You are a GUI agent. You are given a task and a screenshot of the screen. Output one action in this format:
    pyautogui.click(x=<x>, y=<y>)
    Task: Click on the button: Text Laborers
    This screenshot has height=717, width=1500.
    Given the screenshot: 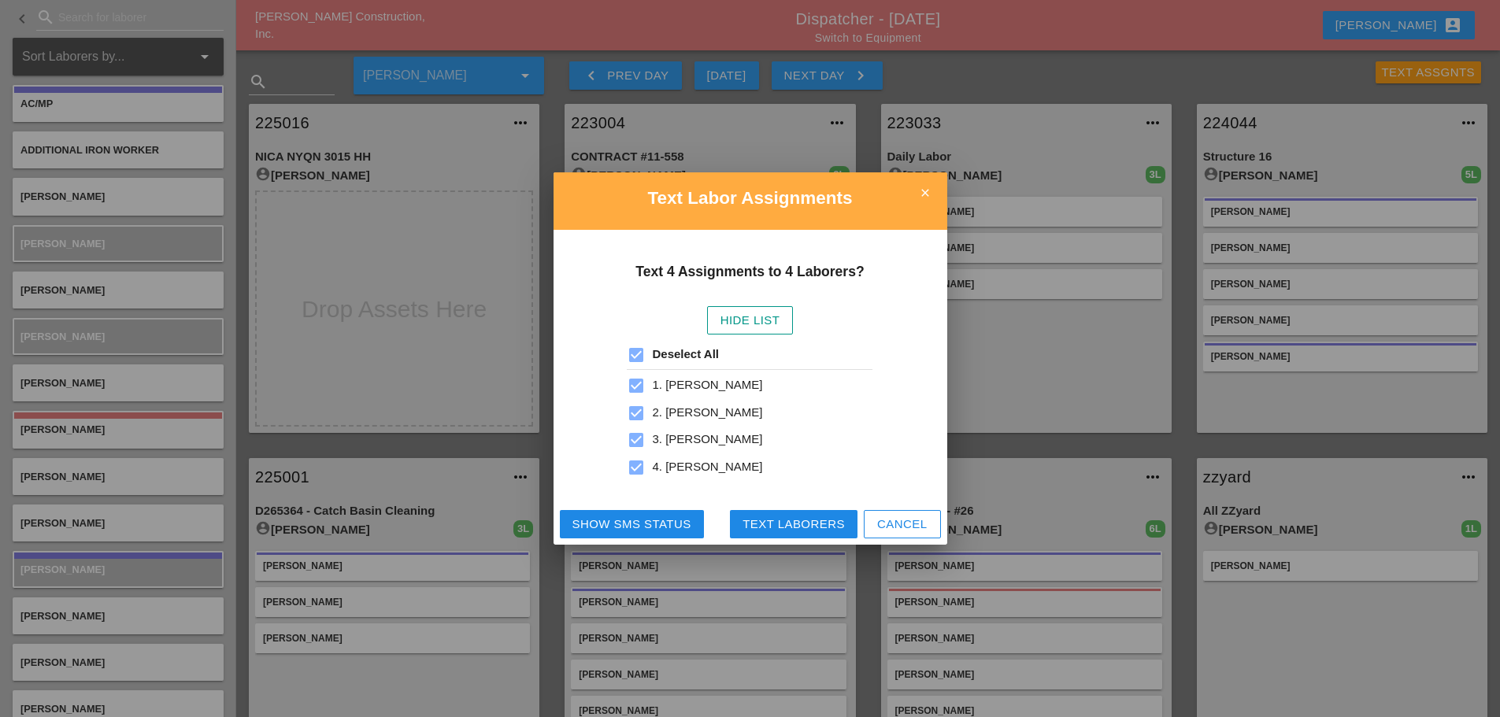 What is the action you would take?
    pyautogui.click(x=794, y=524)
    